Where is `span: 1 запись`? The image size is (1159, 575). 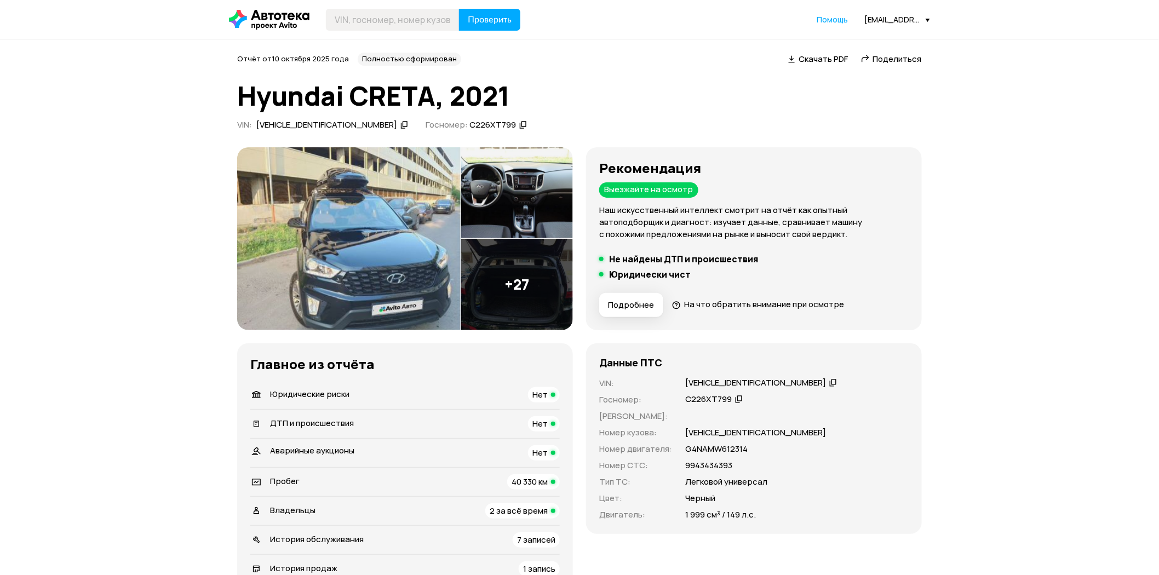 span: 1 запись is located at coordinates (539, 569).